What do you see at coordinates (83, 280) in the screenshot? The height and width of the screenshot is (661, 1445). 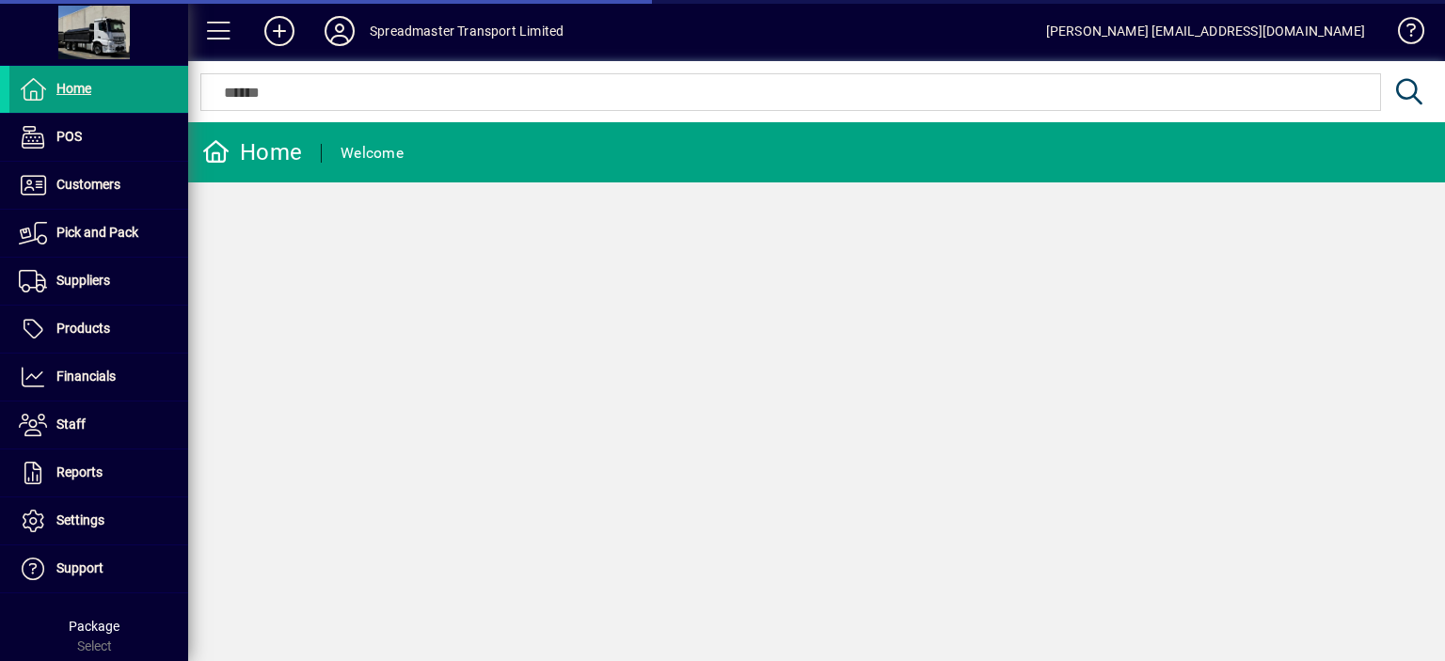 I see `span: Suppliers` at bounding box center [83, 280].